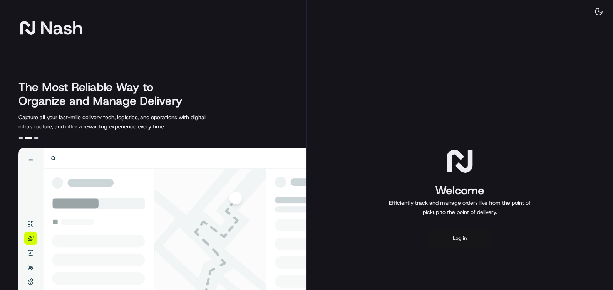 The width and height of the screenshot is (613, 290). Describe the element at coordinates (129, 122) in the screenshot. I see `p: Capture all your last-mile delivery tech, logistics, and operations with digital infrastructure, ...` at that location.